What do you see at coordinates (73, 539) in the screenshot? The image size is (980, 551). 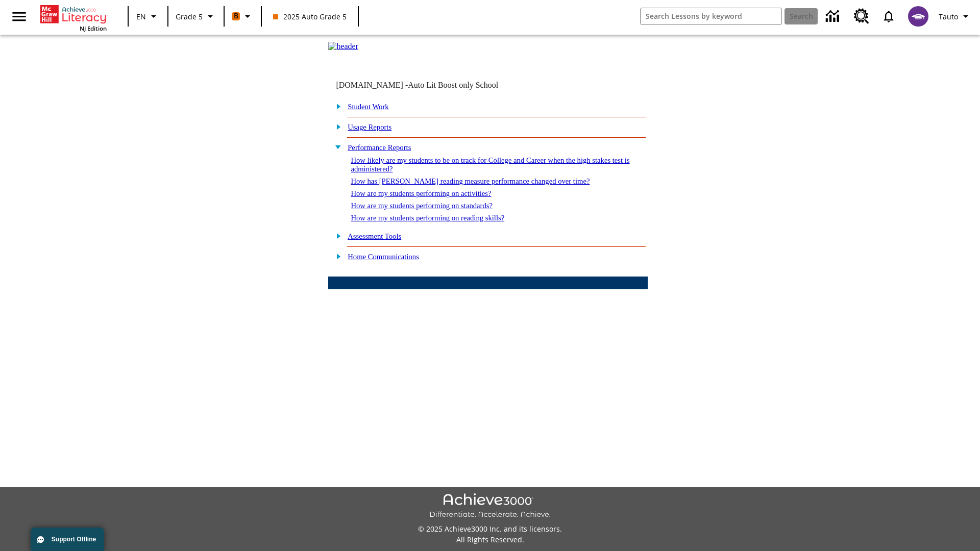 I see `span: Support Offline` at bounding box center [73, 539].